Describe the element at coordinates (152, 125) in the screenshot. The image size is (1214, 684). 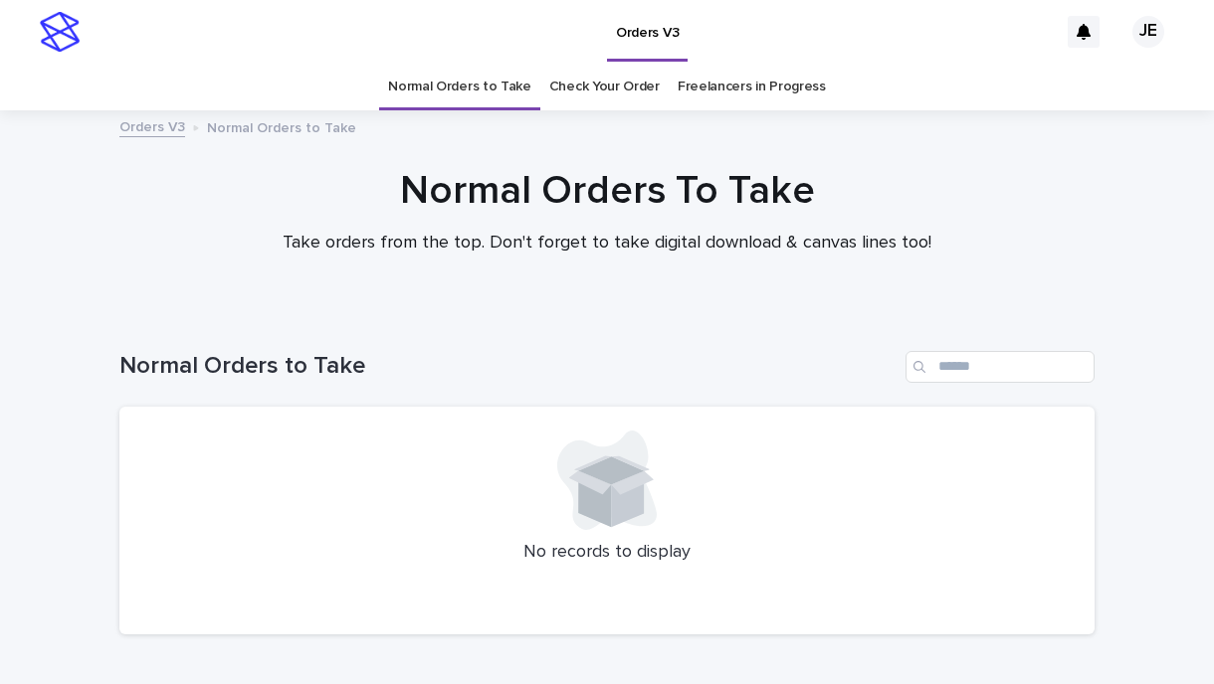
I see `a: Orders V3` at that location.